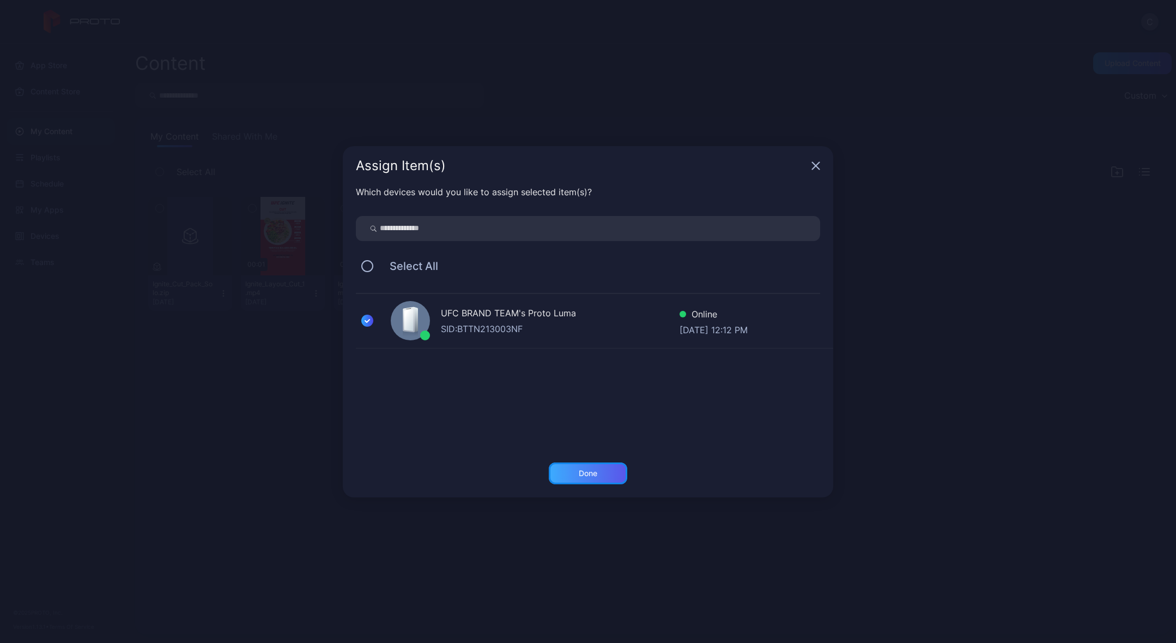  Describe the element at coordinates (560, 314) in the screenshot. I see `div: UFC BRAND TEAM's Proto Luma` at that location.